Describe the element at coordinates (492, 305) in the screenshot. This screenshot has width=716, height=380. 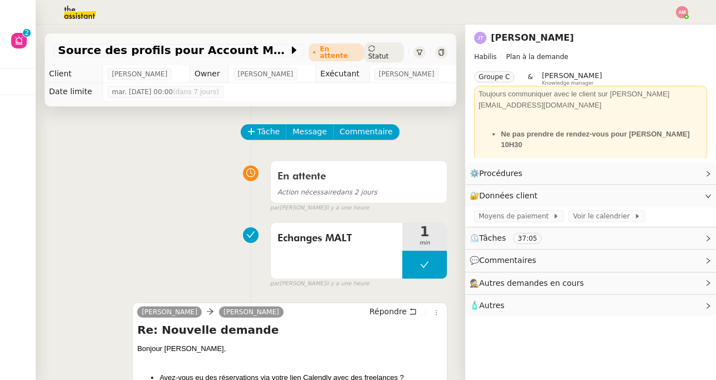
I see `span: Autres` at that location.